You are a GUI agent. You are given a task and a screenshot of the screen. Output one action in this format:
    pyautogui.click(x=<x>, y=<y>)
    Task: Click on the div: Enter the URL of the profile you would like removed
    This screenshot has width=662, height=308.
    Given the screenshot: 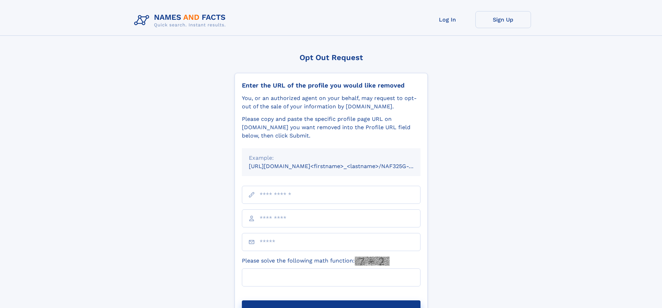 What is the action you would take?
    pyautogui.click(x=331, y=86)
    